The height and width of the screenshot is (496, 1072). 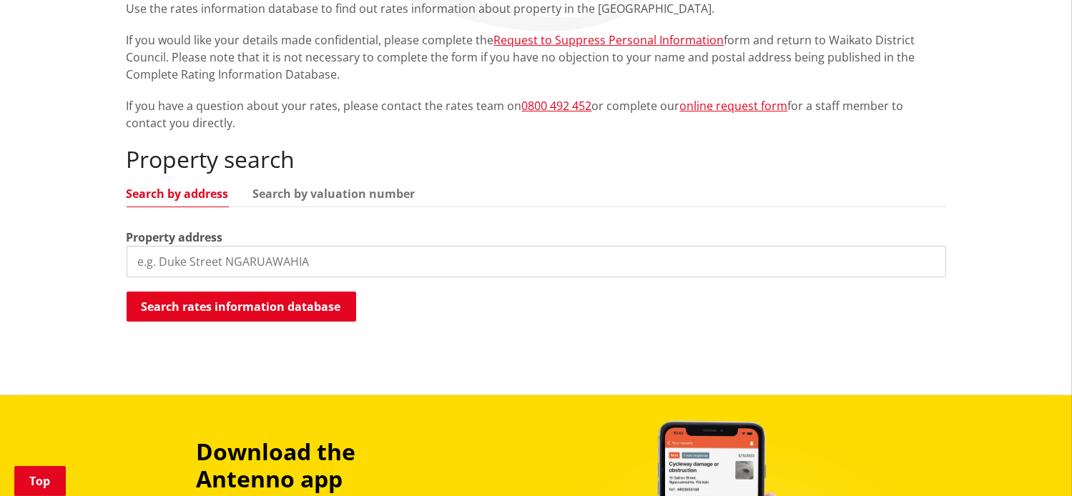 I want to click on a: 0800 492 452, so click(x=557, y=106).